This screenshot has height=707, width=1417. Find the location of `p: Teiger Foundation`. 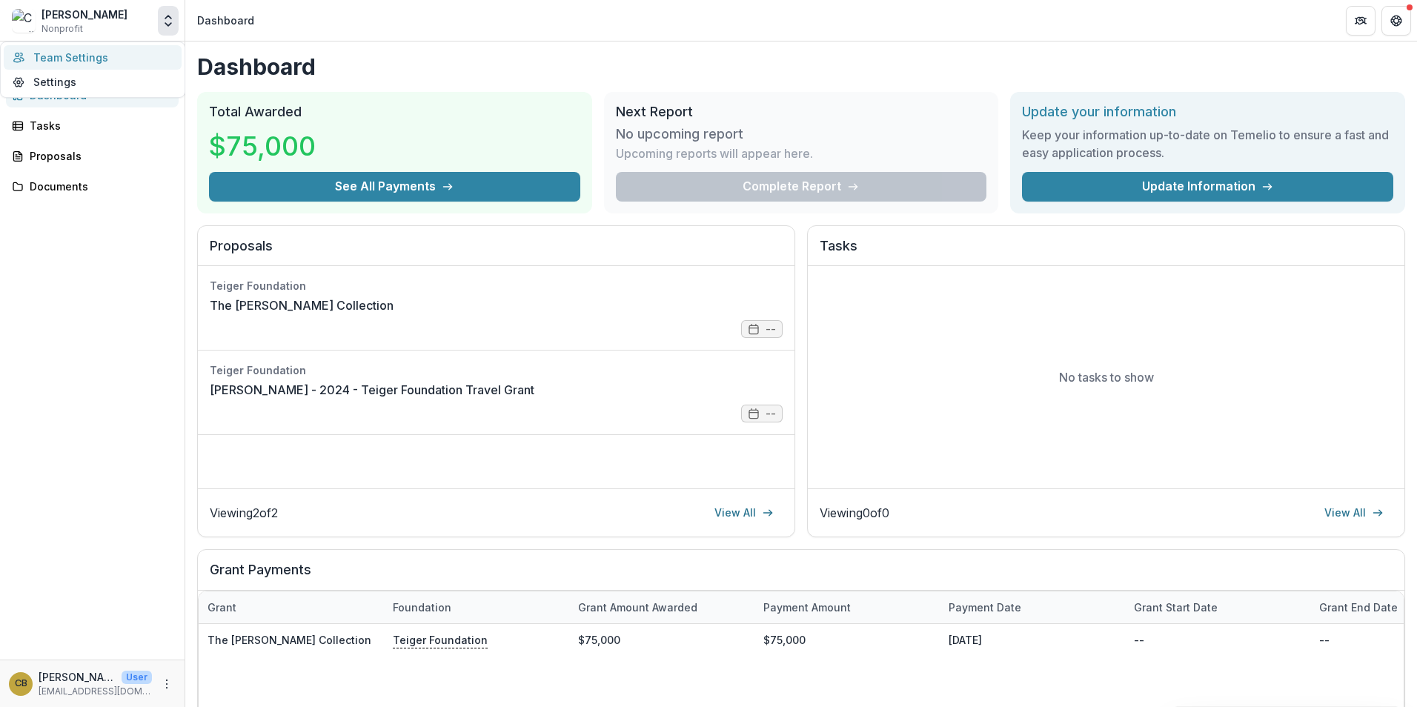

p: Teiger Foundation is located at coordinates (440, 640).